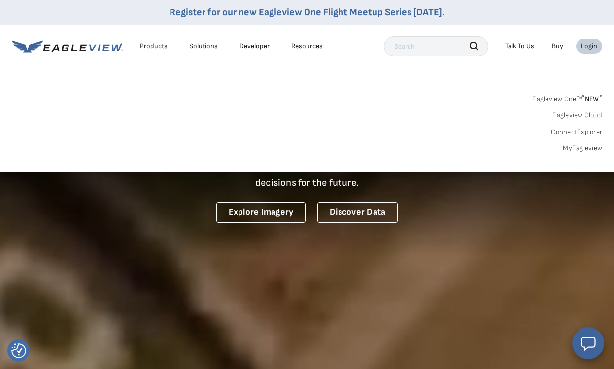 Image resolution: width=614 pixels, height=369 pixels. I want to click on img: Revisit consent button, so click(19, 351).